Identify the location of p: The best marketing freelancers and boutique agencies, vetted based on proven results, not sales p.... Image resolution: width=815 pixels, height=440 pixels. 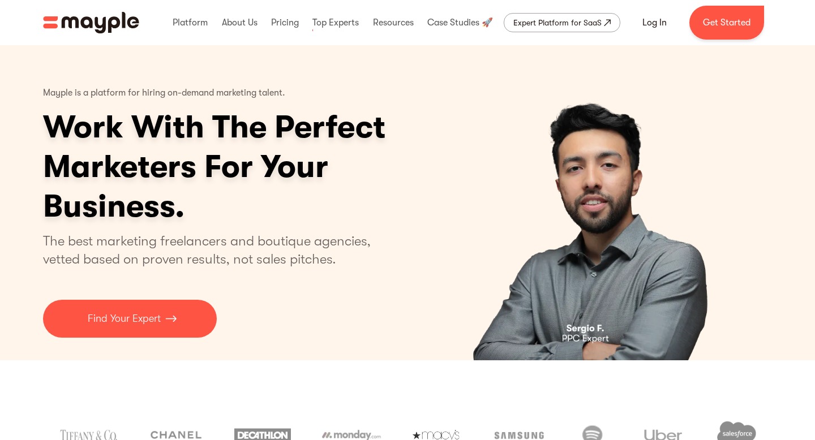
(213, 250).